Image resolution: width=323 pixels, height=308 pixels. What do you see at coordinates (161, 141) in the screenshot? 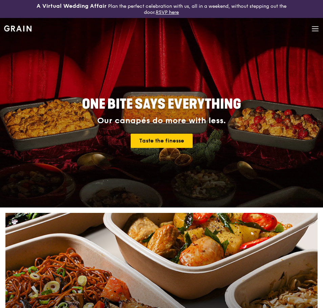
I see `a: Taste the finesse` at bounding box center [161, 141].